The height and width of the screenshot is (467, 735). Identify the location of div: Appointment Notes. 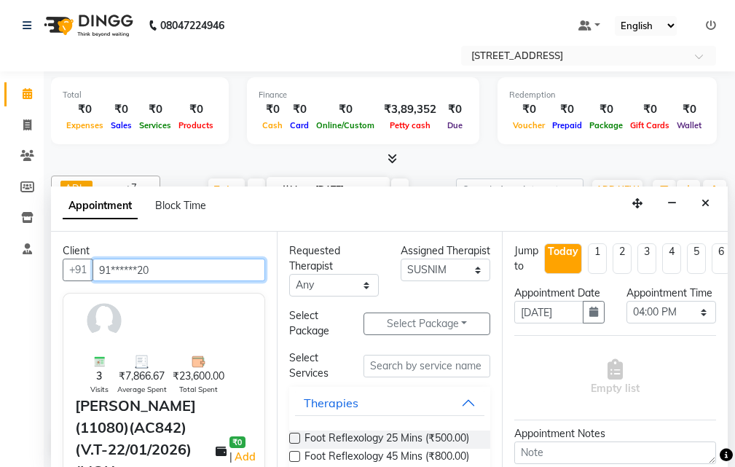
(615, 433).